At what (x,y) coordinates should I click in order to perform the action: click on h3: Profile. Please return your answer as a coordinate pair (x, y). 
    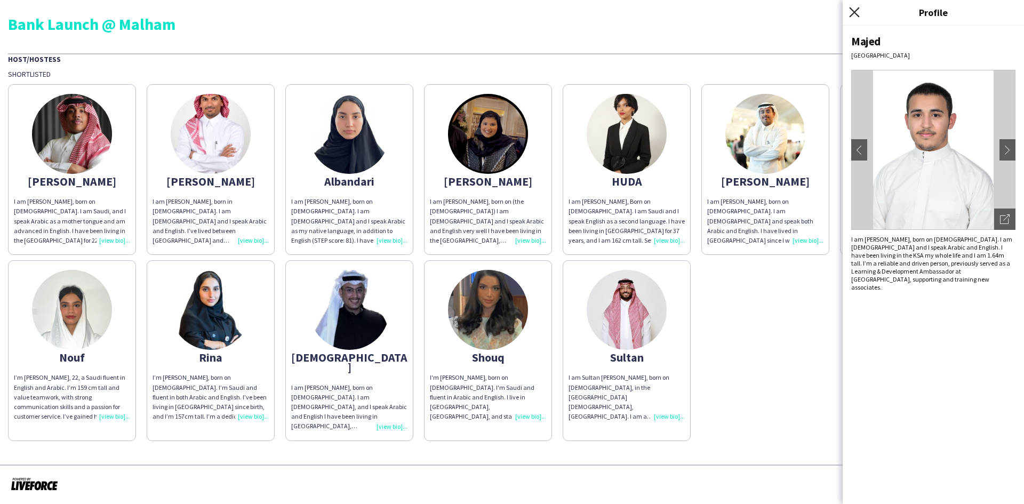
    Looking at the image, I should click on (933, 12).